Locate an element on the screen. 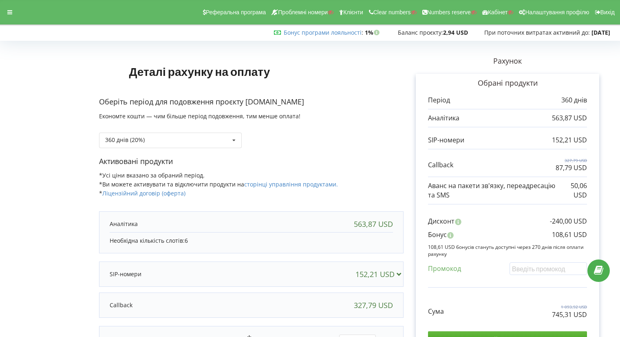 The image size is (620, 337). span: Реферальна програма is located at coordinates (236, 12).